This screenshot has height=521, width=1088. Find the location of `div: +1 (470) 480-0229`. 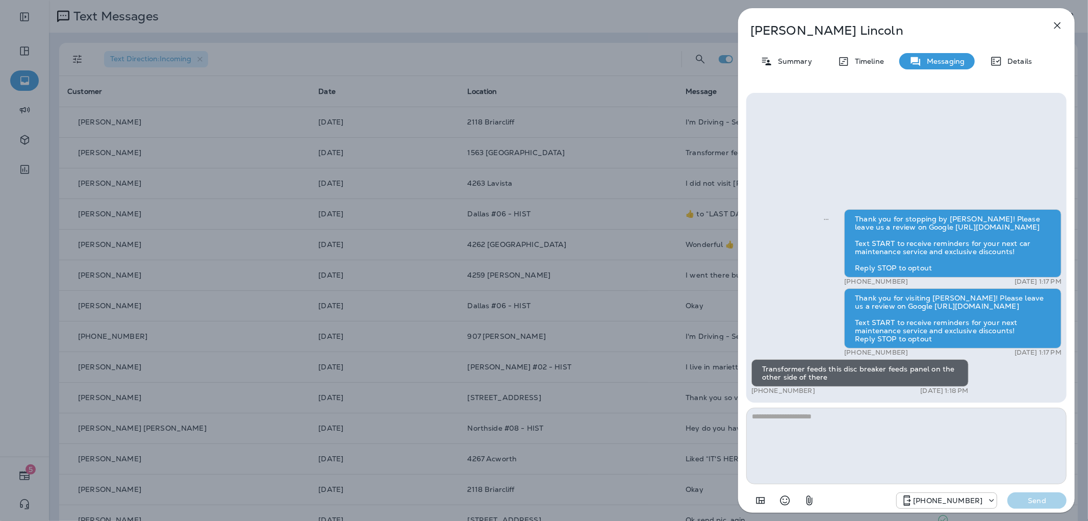

div: +1 (470) 480-0229 is located at coordinates (947, 500).